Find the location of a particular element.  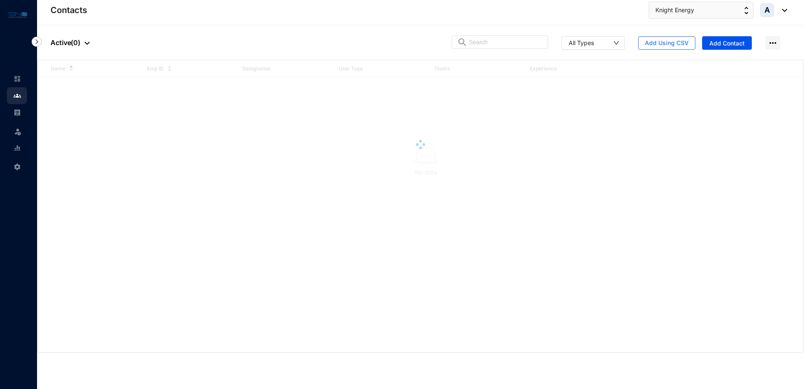

img: logo is located at coordinates (18, 15).